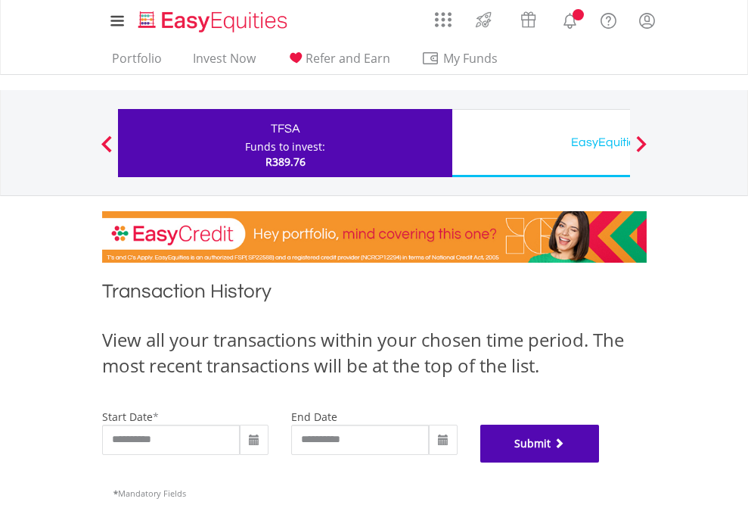  I want to click on span: My Funds, so click(471, 58).